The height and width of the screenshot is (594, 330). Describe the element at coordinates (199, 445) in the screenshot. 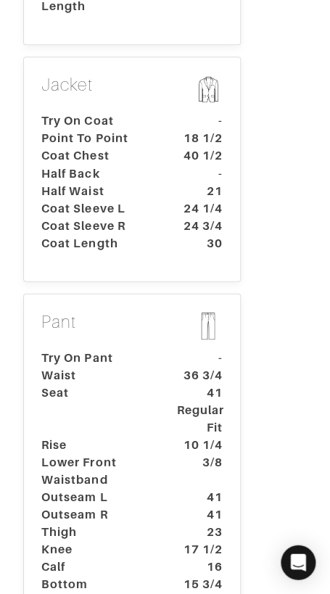

I see `dt: 10 1/4` at that location.